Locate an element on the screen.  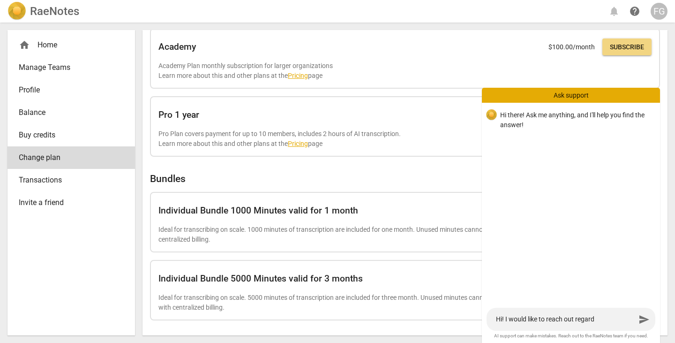
h2: Individual Bundle 5000 Minutes valid for 3 months is located at coordinates (261, 278).